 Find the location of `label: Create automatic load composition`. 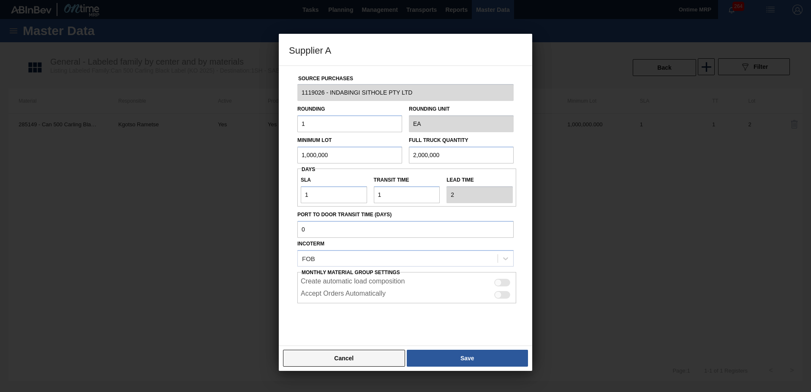

label: Create automatic load composition is located at coordinates (353, 283).